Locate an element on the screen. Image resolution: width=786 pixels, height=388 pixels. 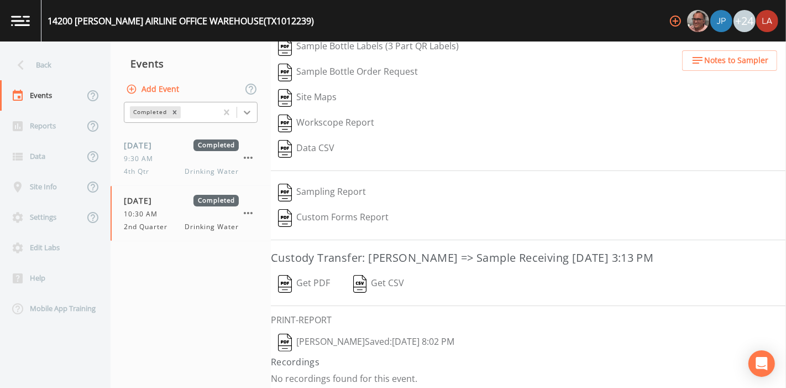
div: Open Intercom Messenger is located at coordinates (762, 363).